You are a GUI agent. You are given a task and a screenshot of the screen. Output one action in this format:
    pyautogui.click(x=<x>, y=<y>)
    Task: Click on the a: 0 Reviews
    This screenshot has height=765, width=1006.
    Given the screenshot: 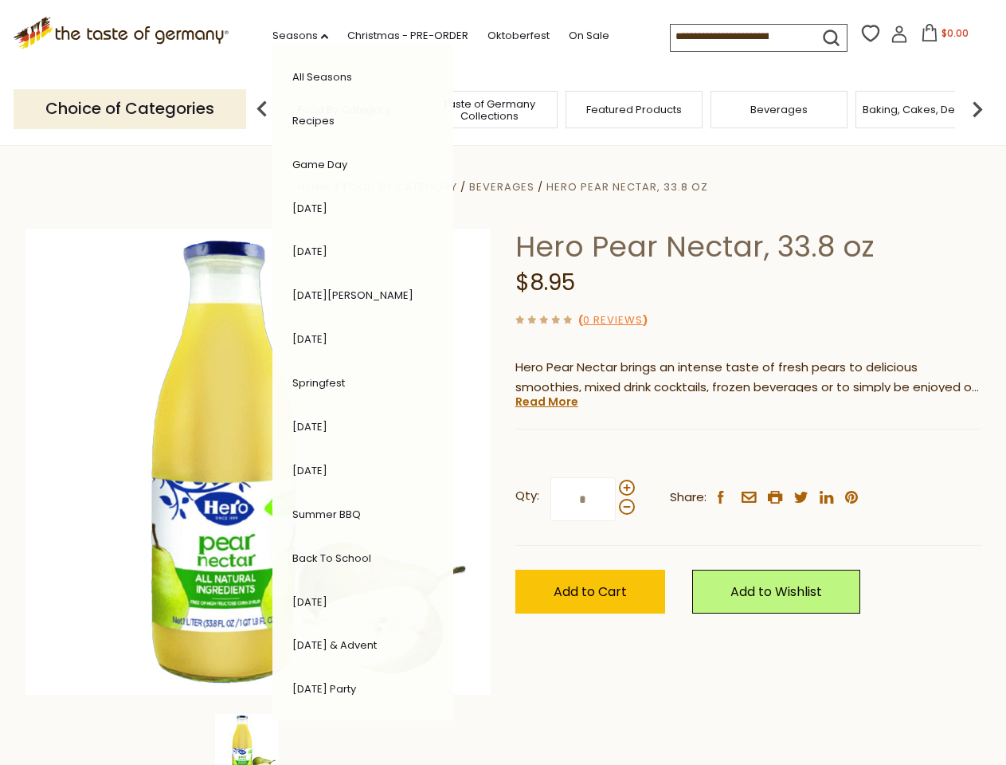 What is the action you would take?
    pyautogui.click(x=613, y=320)
    